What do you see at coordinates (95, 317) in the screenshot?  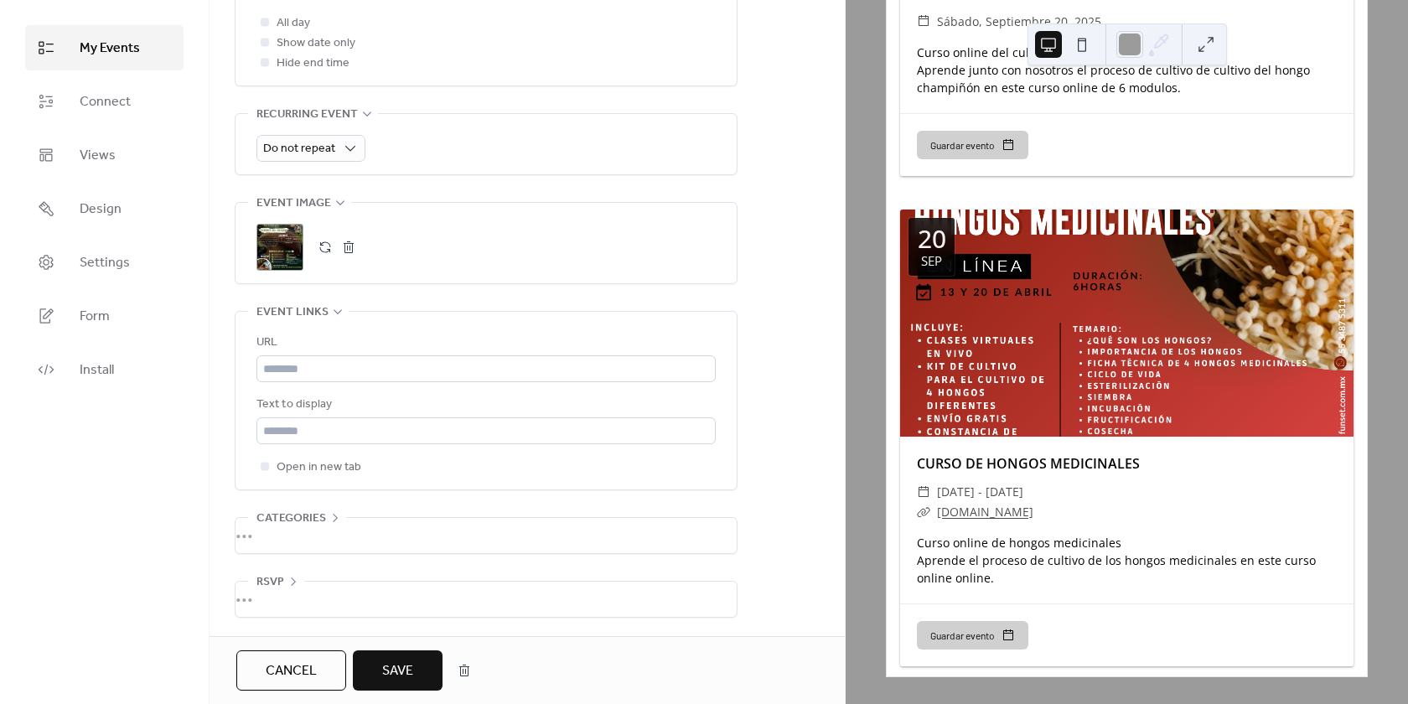 I see `span: Form` at bounding box center [95, 317].